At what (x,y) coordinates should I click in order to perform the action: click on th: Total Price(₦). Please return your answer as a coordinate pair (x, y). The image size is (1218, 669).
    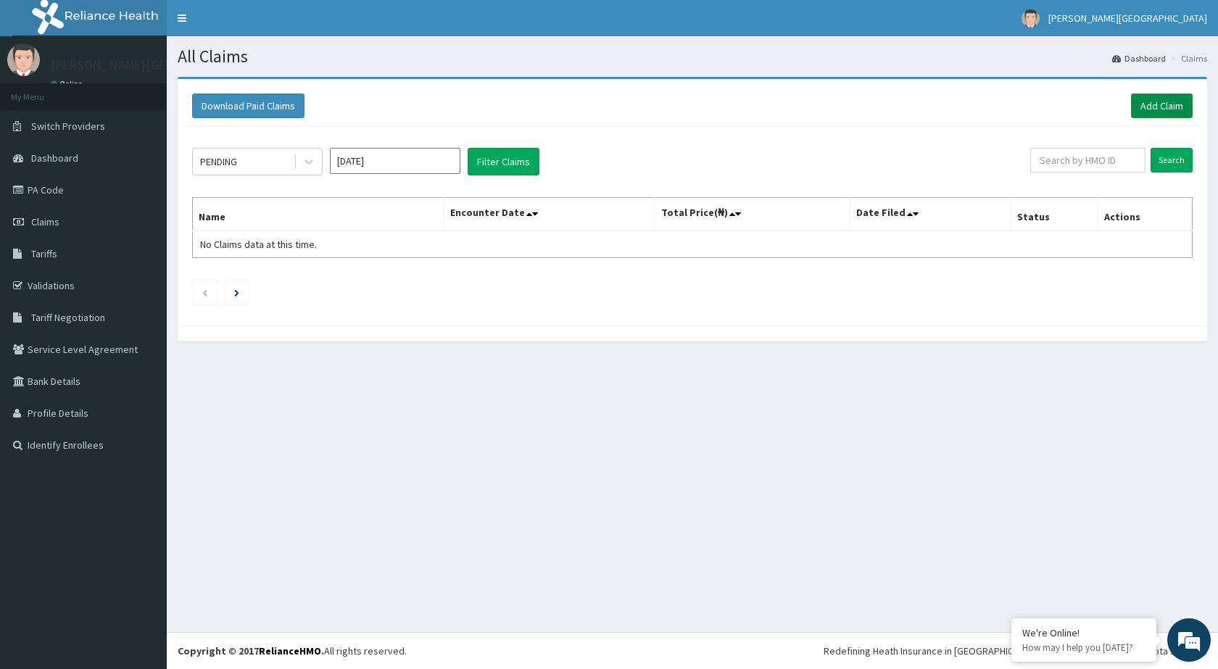
    Looking at the image, I should click on (752, 215).